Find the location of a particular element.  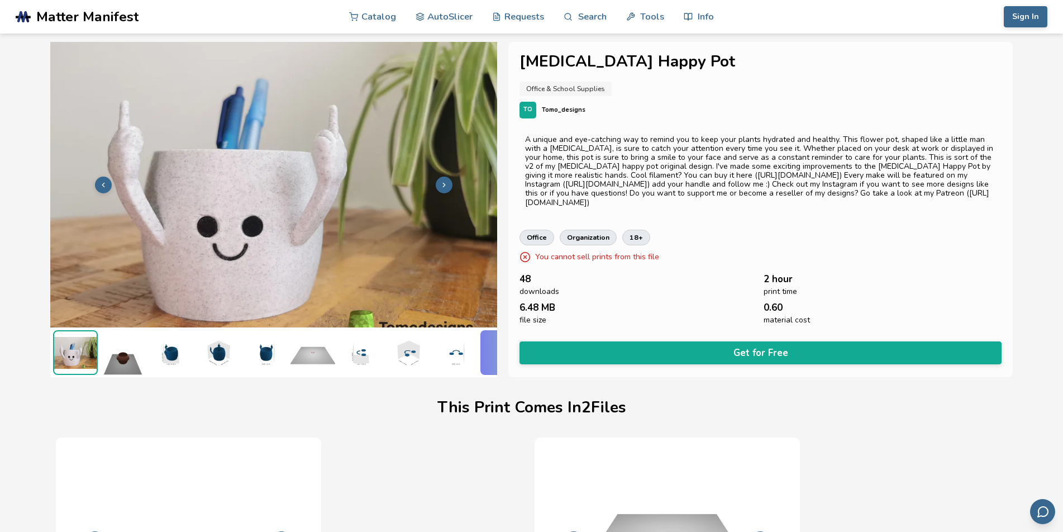

button: Get for Free is located at coordinates (761, 352).